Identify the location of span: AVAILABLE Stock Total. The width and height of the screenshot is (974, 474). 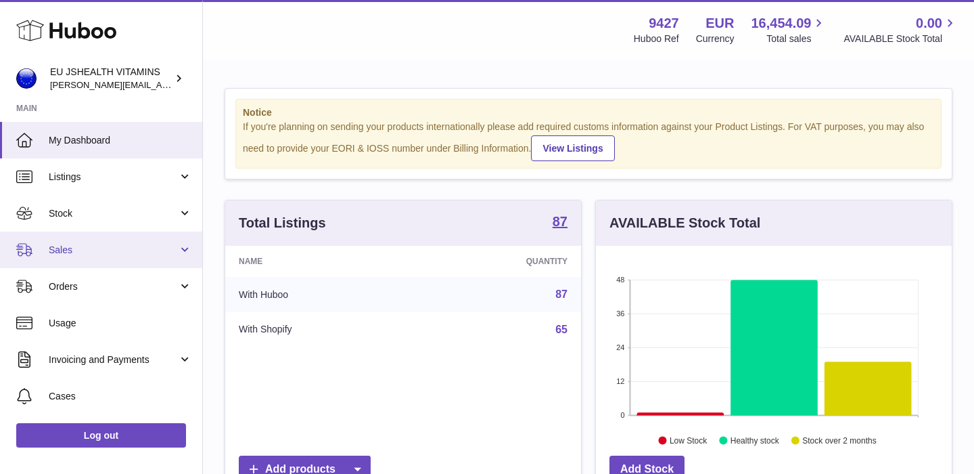
(900, 39).